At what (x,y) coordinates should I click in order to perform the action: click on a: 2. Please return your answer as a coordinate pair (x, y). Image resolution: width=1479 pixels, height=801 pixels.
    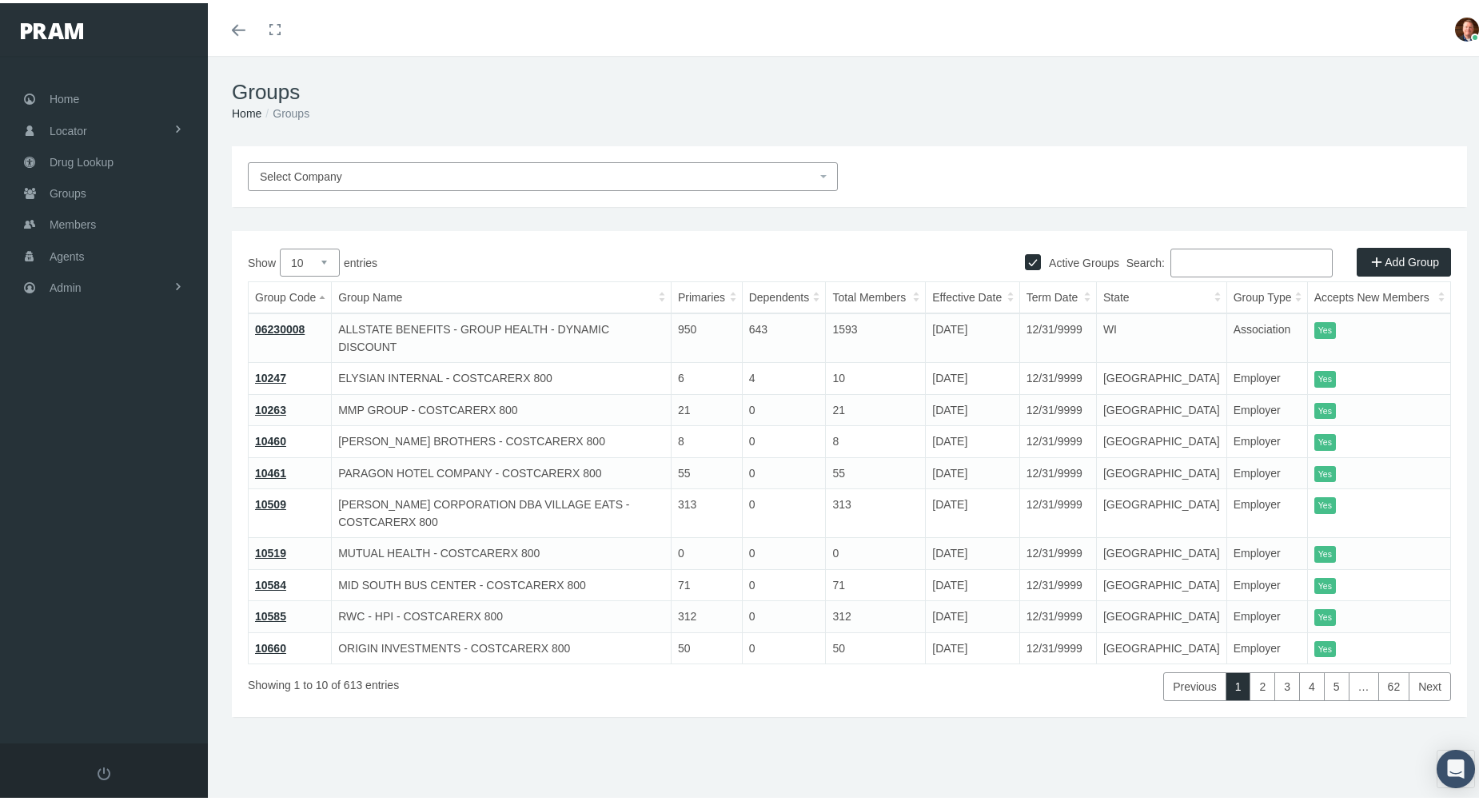
    Looking at the image, I should click on (1263, 684).